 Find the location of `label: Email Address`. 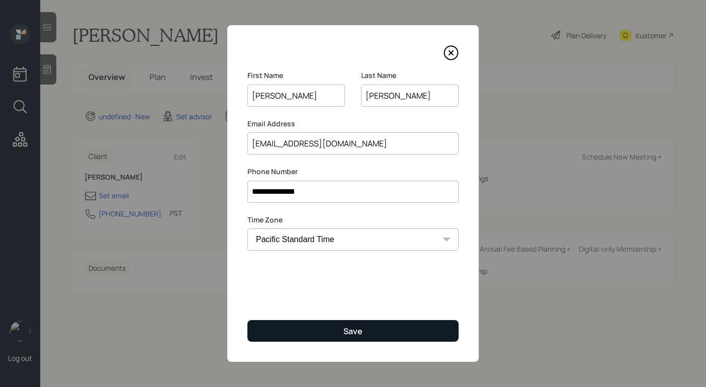

label: Email Address is located at coordinates (353, 124).